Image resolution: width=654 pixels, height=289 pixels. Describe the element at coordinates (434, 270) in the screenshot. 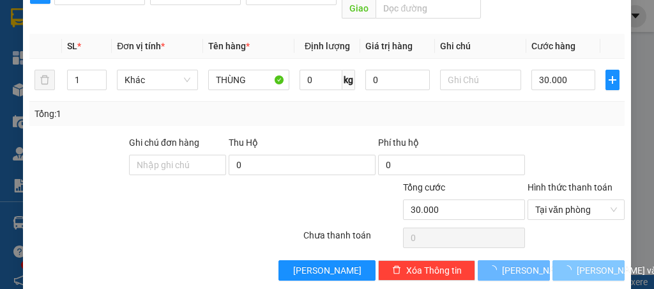

I see `span: Xóa Thông tin` at that location.